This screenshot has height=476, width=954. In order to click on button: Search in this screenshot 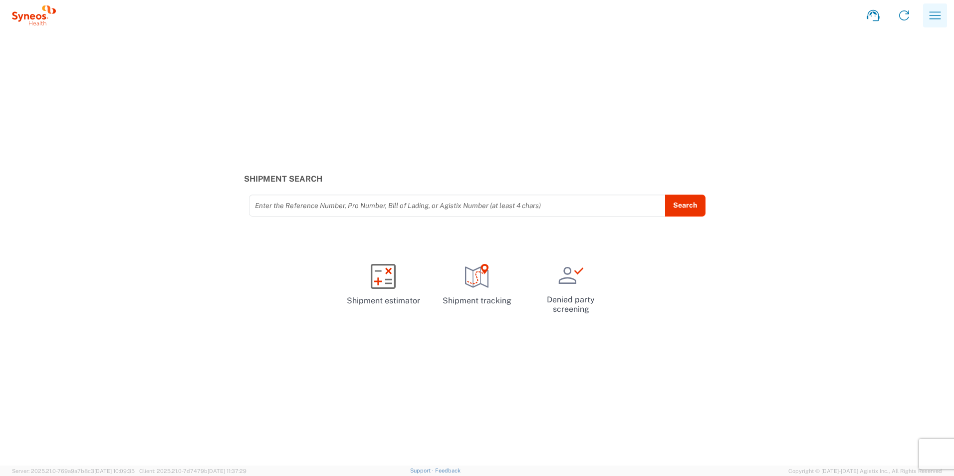, I will do `click(685, 206)`.